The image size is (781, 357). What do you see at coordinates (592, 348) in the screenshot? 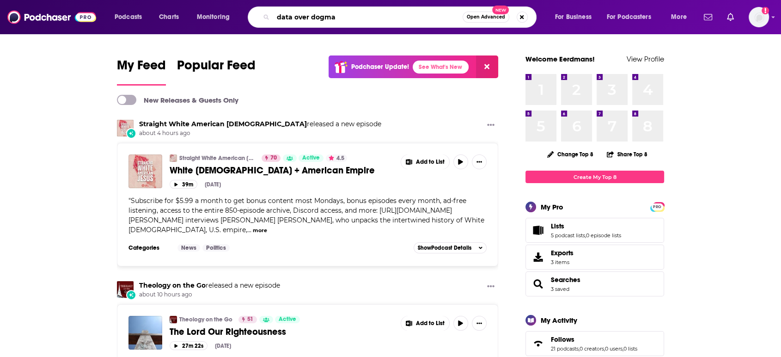
I see `a: 0 creators` at bounding box center [592, 348].